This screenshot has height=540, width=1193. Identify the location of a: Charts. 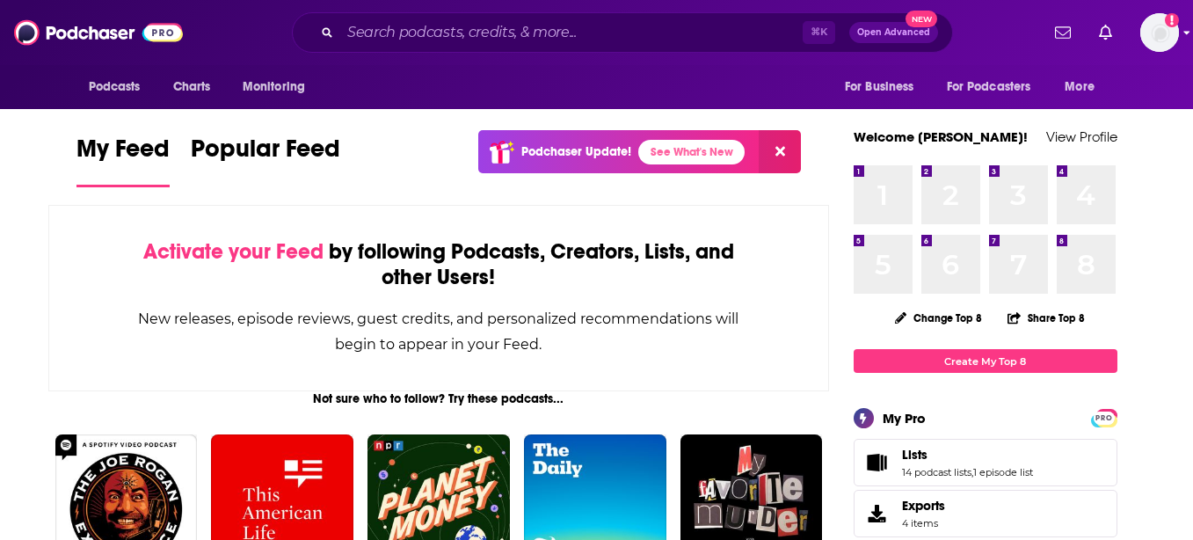
(192, 87).